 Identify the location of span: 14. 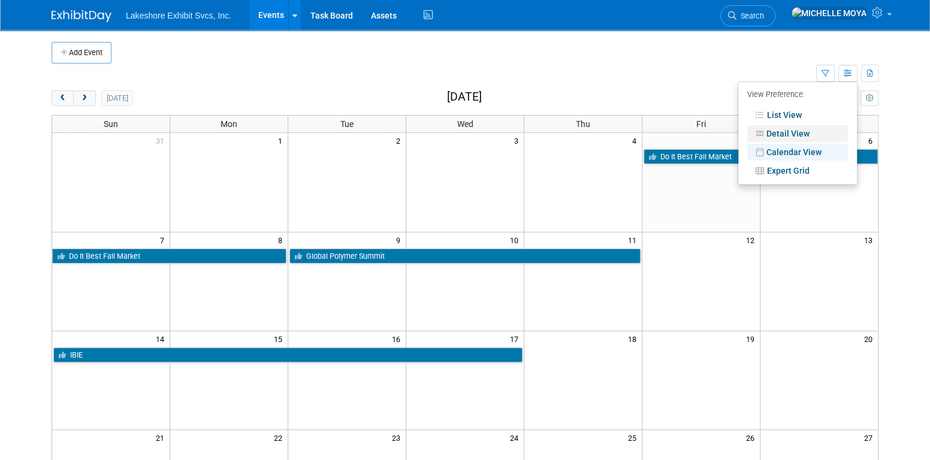
(162, 338).